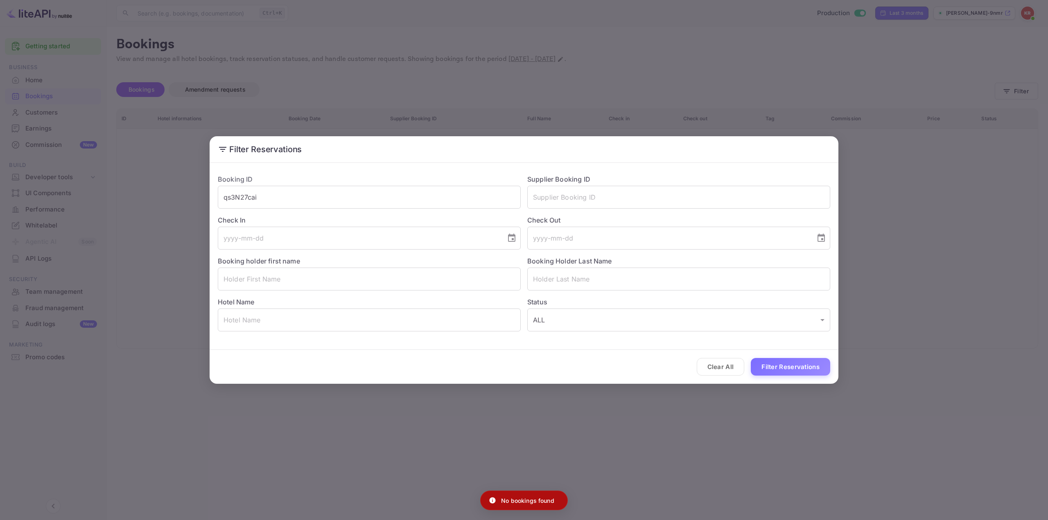 Image resolution: width=1048 pixels, height=520 pixels. What do you see at coordinates (790, 367) in the screenshot?
I see `button: Filter Reservations` at bounding box center [790, 367].